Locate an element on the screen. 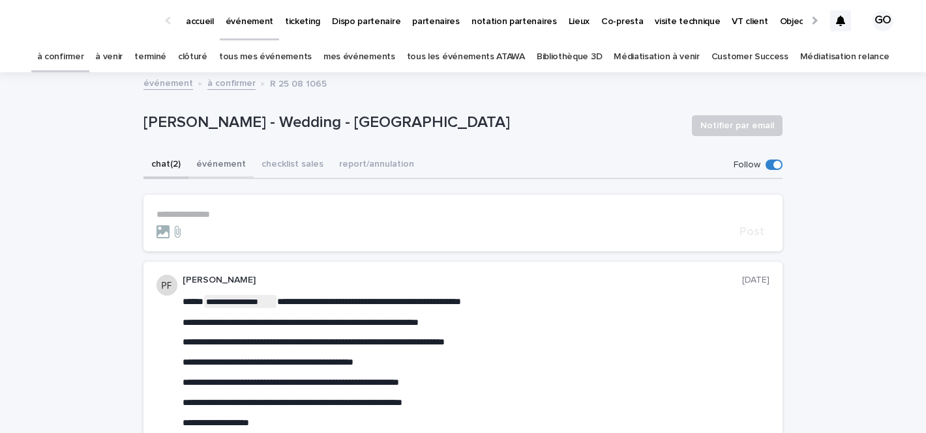 This screenshot has height=433, width=926. p: Follow is located at coordinates (746, 165).